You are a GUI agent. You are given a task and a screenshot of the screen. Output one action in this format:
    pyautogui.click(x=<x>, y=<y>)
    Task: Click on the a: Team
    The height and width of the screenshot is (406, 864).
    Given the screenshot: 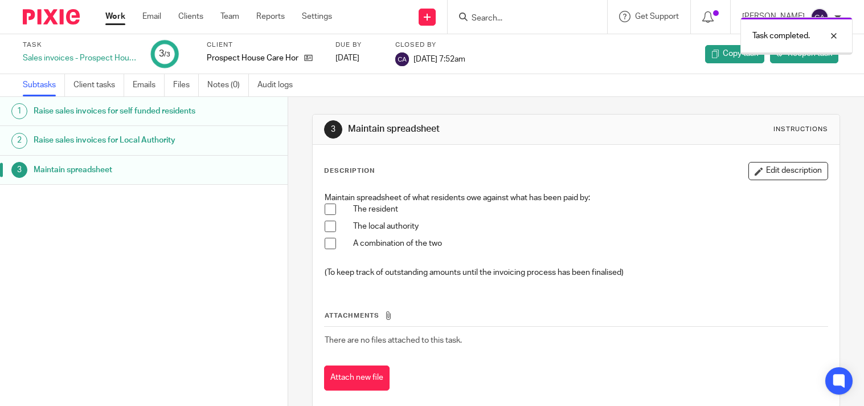 What is the action you would take?
    pyautogui.click(x=230, y=17)
    